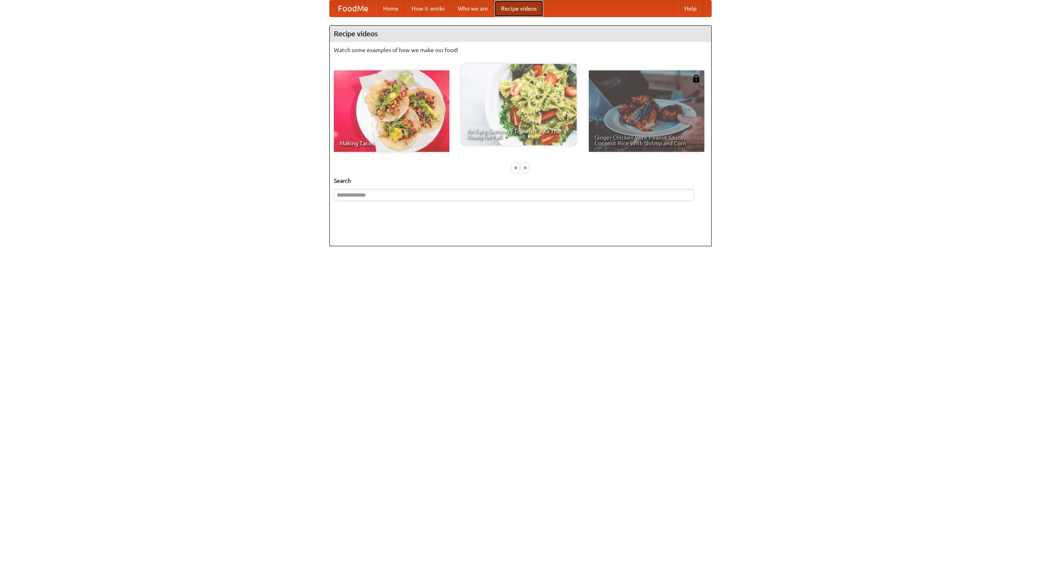 The height and width of the screenshot is (576, 1041). What do you see at coordinates (519, 105) in the screenshot?
I see `a: An Easy, Summery Tomato Pasta That's Ready for Fall` at bounding box center [519, 105].